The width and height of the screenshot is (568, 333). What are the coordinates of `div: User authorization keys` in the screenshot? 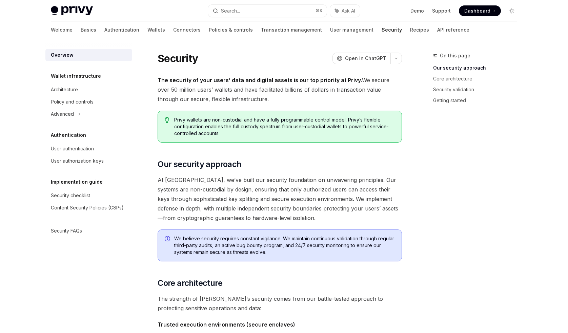 It's located at (77, 161).